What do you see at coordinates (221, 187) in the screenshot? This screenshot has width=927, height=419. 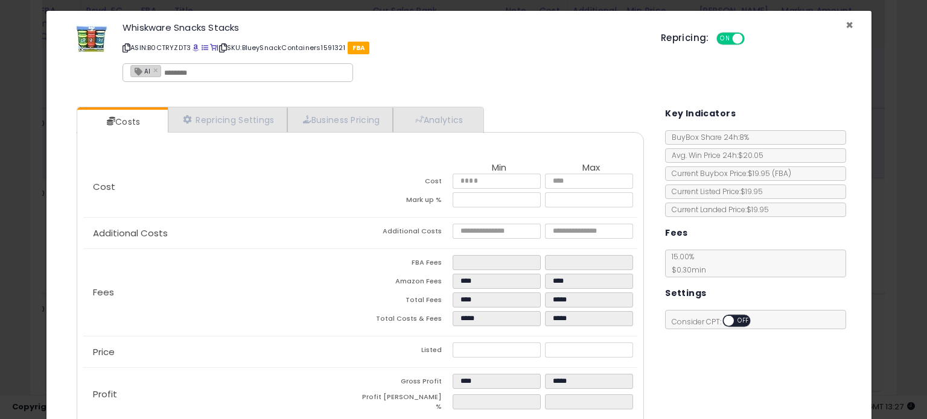 I see `p: Cost` at bounding box center [221, 187].